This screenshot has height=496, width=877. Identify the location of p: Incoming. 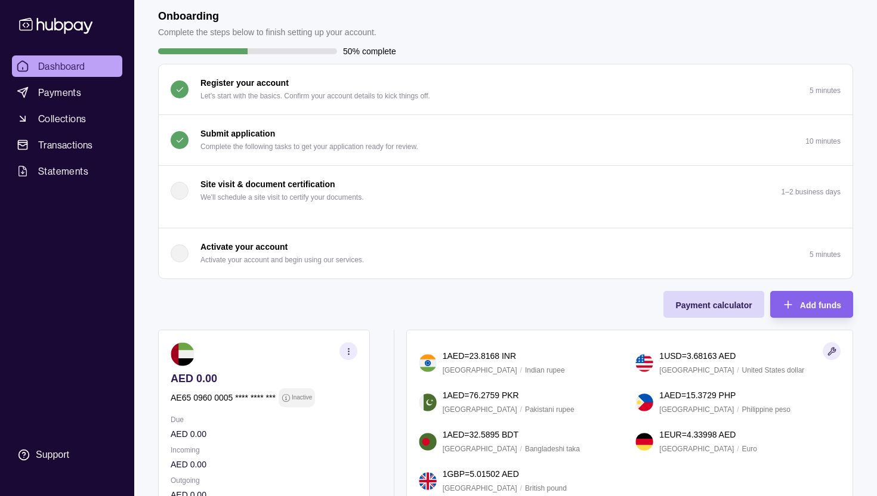
(264, 450).